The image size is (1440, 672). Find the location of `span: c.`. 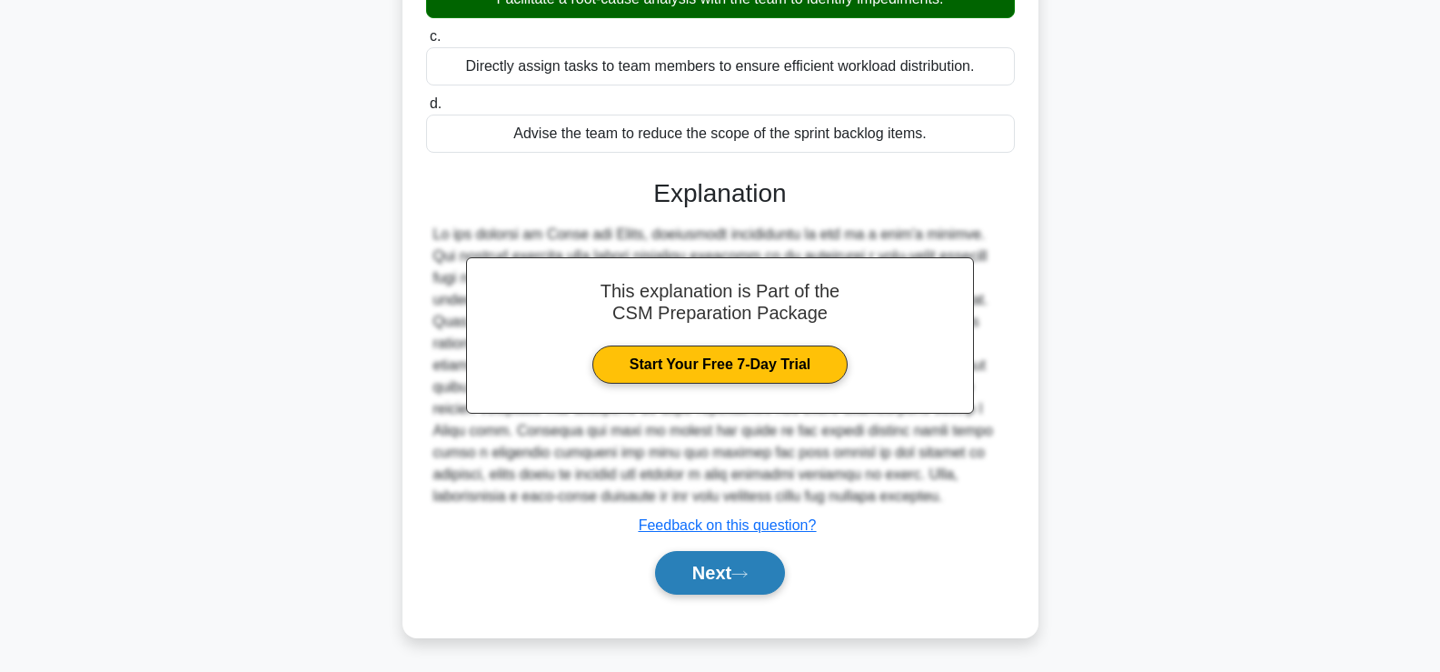

span: c. is located at coordinates (435, 35).